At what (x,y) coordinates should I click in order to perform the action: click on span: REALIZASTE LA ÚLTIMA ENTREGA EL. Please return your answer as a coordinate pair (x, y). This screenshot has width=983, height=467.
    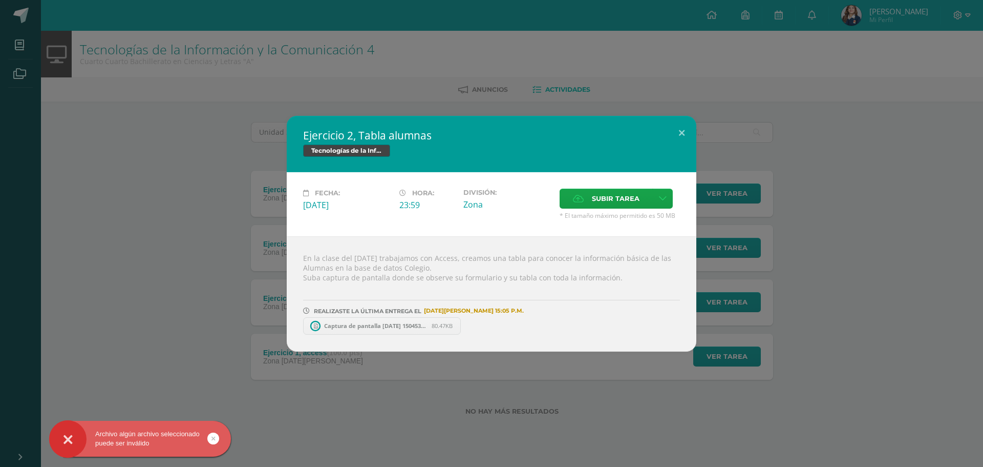
    Looking at the image, I should click on (368, 311).